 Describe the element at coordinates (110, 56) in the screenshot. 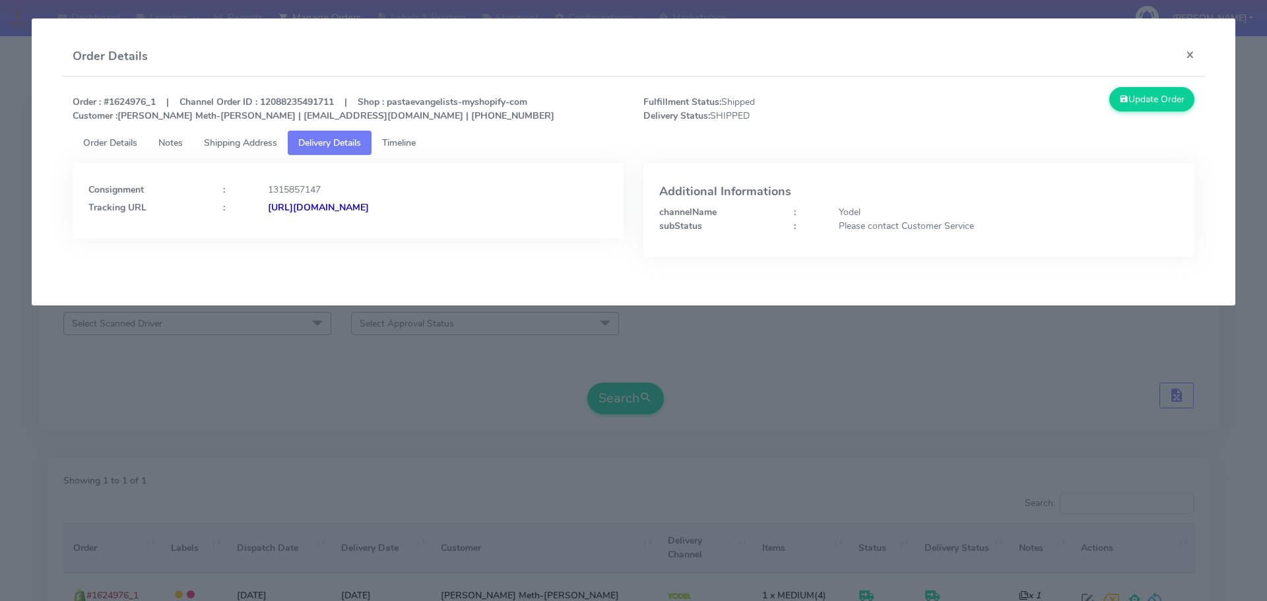

I see `h4: Order Details` at that location.